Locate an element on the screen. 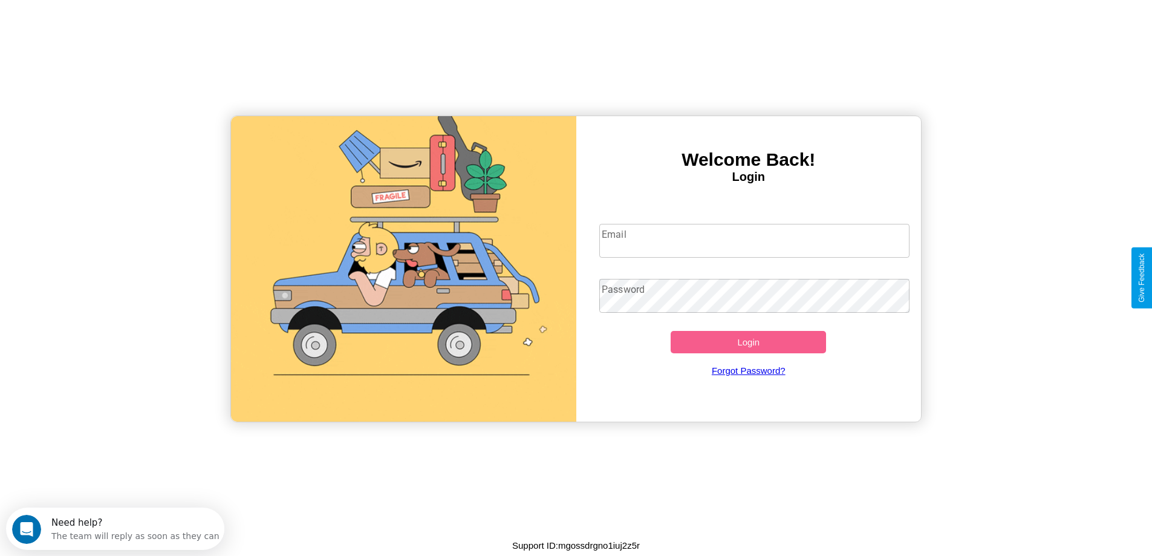 The height and width of the screenshot is (556, 1152). div: Need help? is located at coordinates (129, 15).